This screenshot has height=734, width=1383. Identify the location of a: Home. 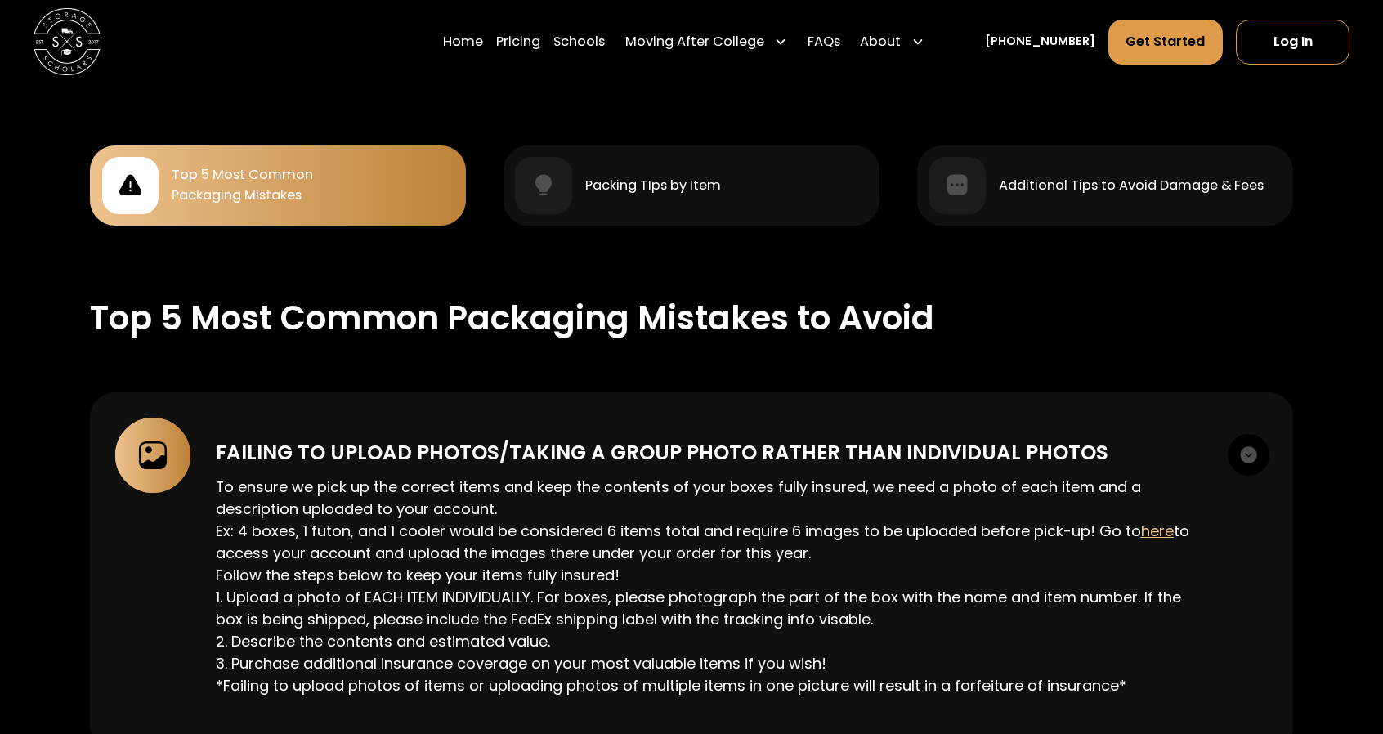
(463, 41).